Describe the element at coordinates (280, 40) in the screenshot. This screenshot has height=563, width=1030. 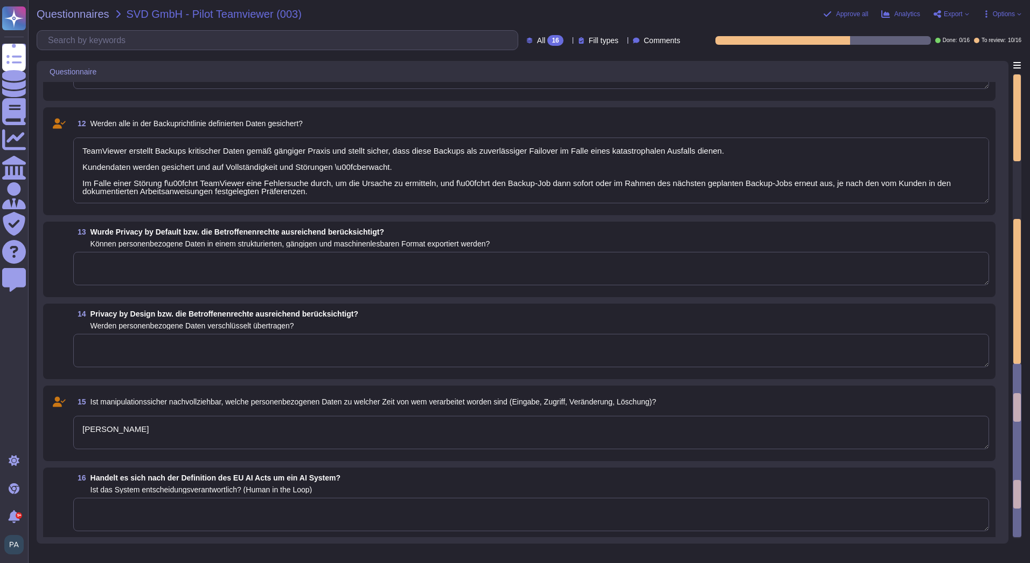
I see `input: Search by keywords` at that location.